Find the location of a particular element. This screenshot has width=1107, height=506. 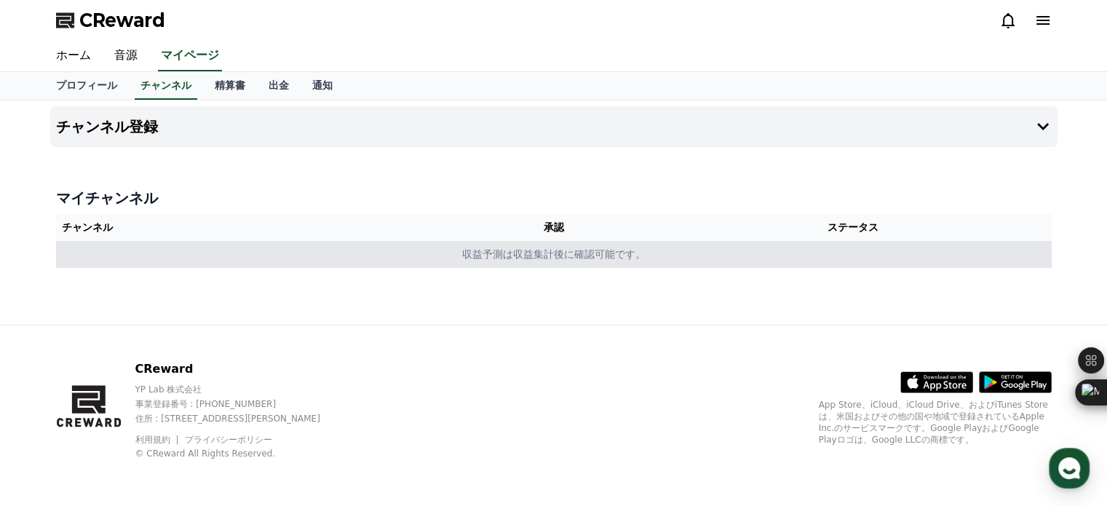

p: YP Lab 株式会社 is located at coordinates (239, 389).